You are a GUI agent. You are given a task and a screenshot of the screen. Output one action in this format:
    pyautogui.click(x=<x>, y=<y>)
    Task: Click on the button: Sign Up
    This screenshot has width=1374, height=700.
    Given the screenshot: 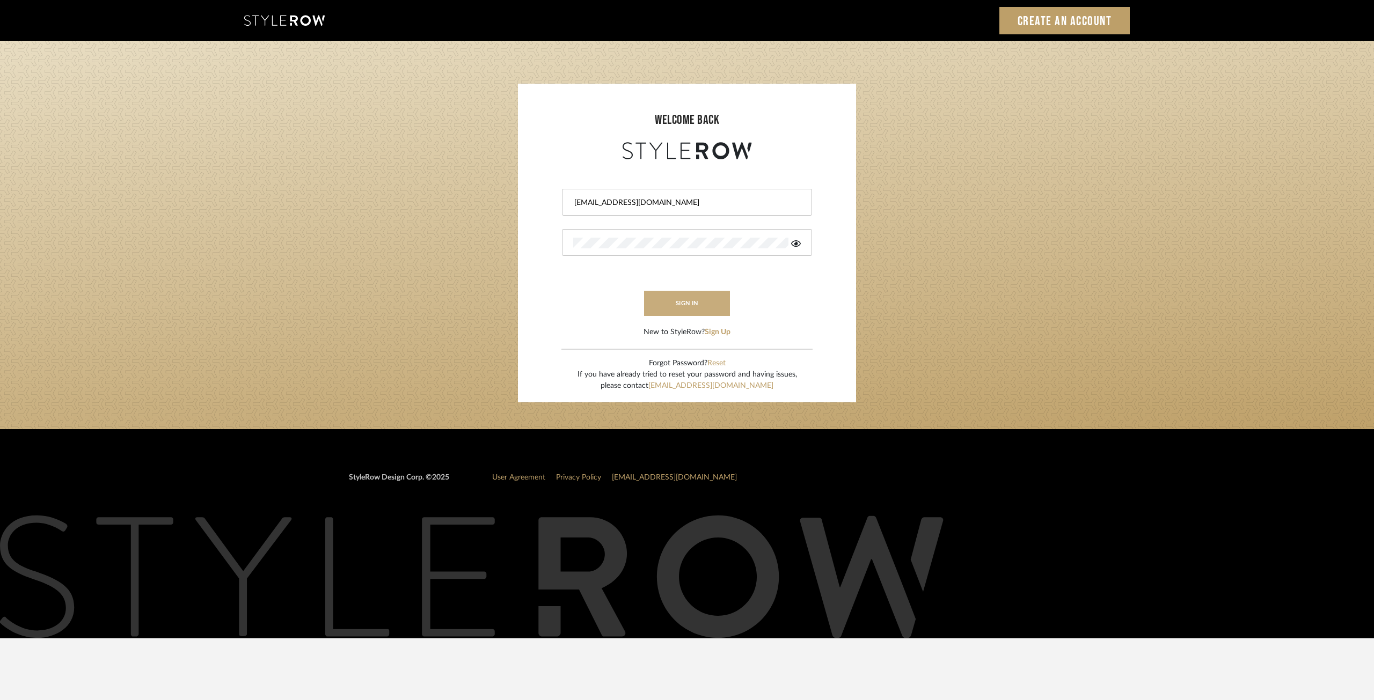 What is the action you would take?
    pyautogui.click(x=717, y=332)
    